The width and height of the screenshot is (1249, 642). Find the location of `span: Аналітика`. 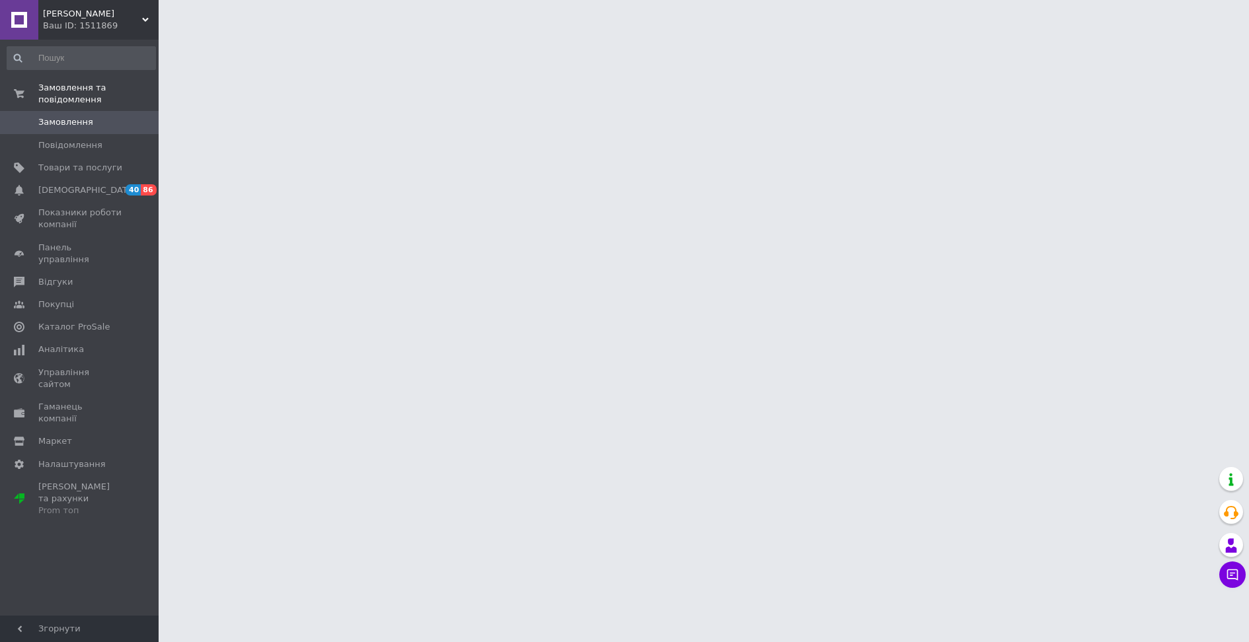

span: Аналітика is located at coordinates (61, 350).